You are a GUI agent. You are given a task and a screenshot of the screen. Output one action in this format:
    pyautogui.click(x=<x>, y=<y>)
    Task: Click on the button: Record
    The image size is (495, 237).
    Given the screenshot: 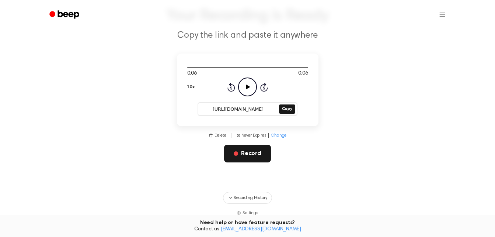 What is the action you would take?
    pyautogui.click(x=247, y=153)
    